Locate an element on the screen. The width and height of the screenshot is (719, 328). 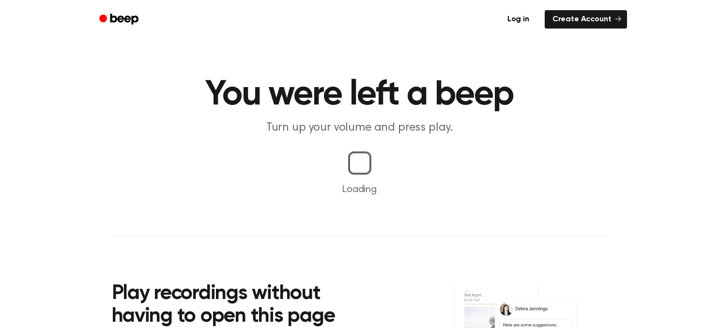
a: Log in is located at coordinates (518, 19).